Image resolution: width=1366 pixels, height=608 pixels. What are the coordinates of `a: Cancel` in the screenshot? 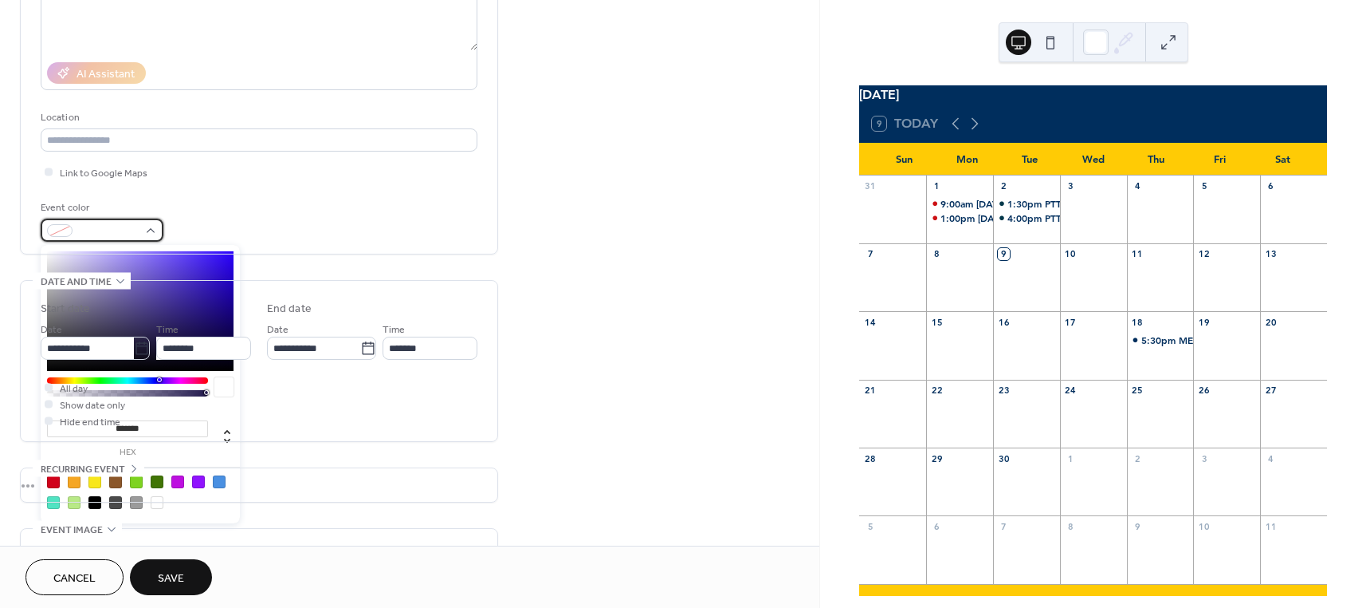 It's located at (74, 576).